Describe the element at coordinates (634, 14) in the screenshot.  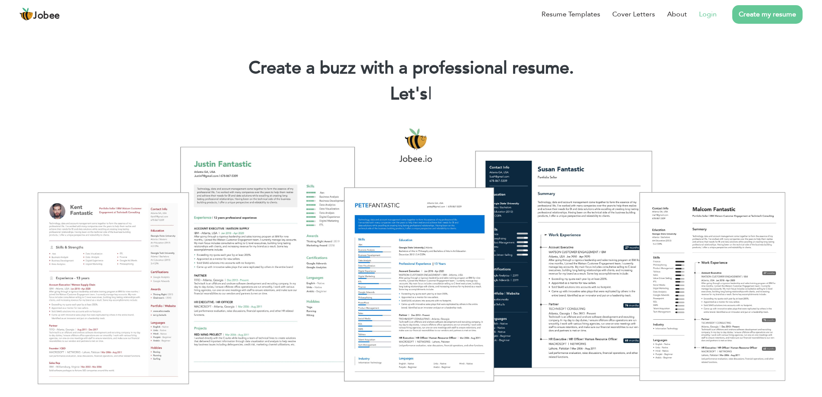
I see `a: Cover Letters` at that location.